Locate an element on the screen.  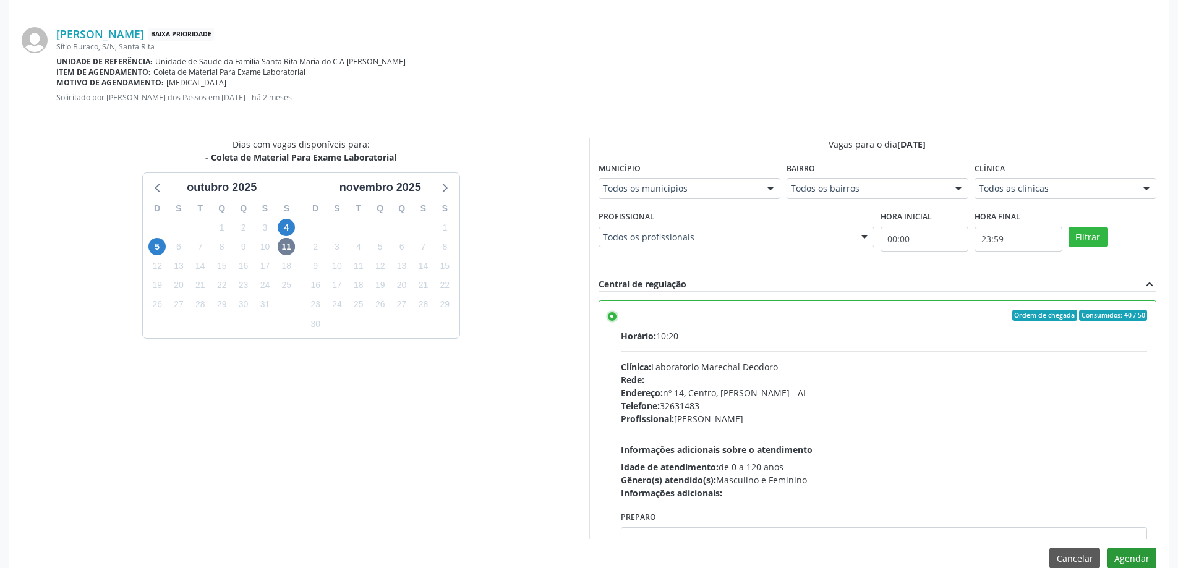
span: segunda-feira, 20 de outubro de 2025 is located at coordinates (179, 286).